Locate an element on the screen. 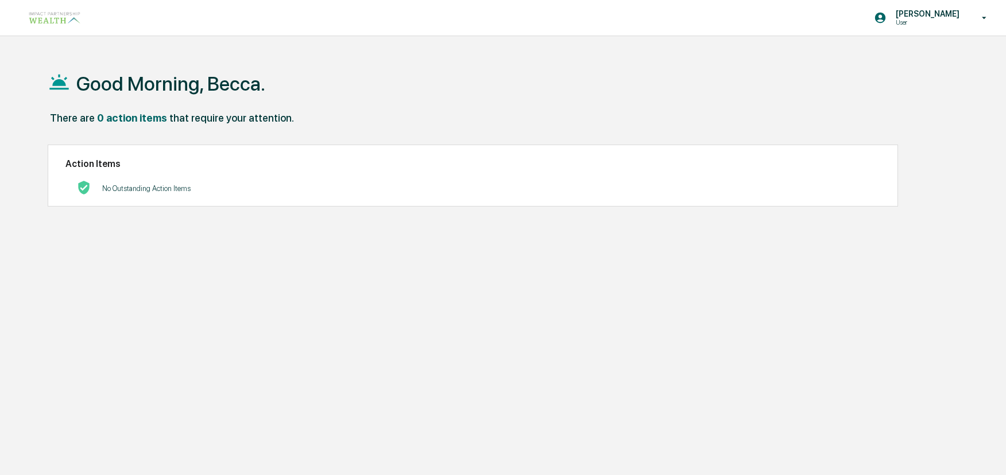 Image resolution: width=1006 pixels, height=475 pixels. div: There are is located at coordinates (72, 118).